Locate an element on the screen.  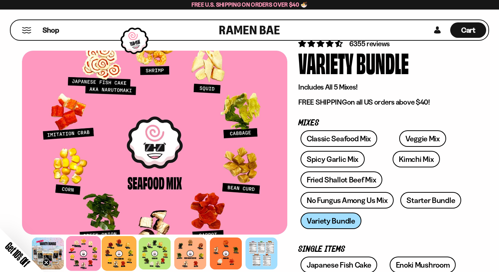
p: Includes All 5 Mixes! is located at coordinates (382, 87).